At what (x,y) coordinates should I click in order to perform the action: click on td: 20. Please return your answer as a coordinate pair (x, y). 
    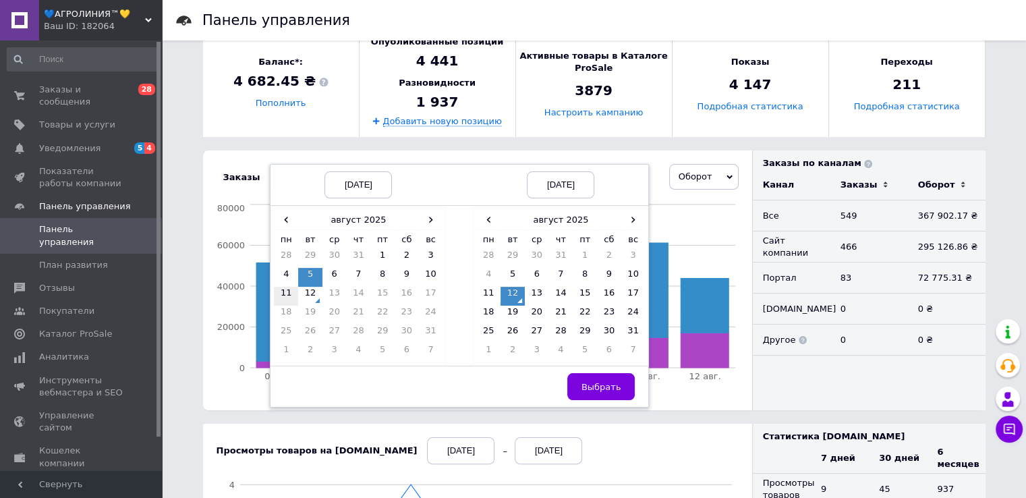
    Looking at the image, I should click on (537, 315).